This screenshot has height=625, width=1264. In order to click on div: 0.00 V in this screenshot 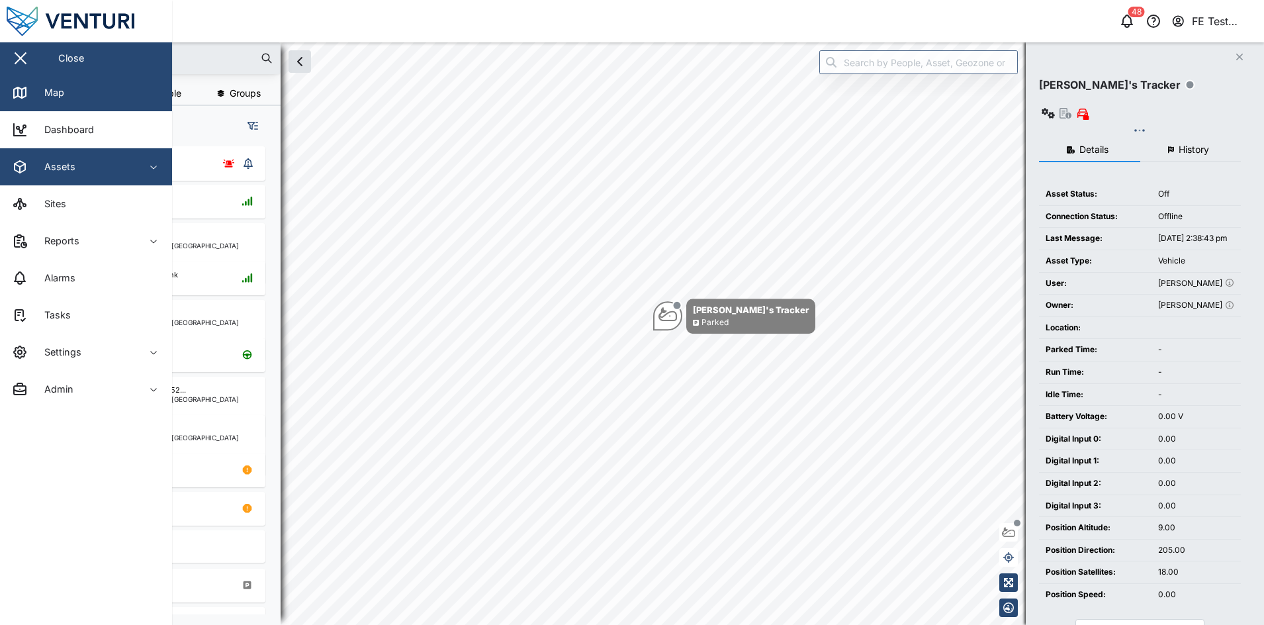, I will do `click(1196, 416)`.